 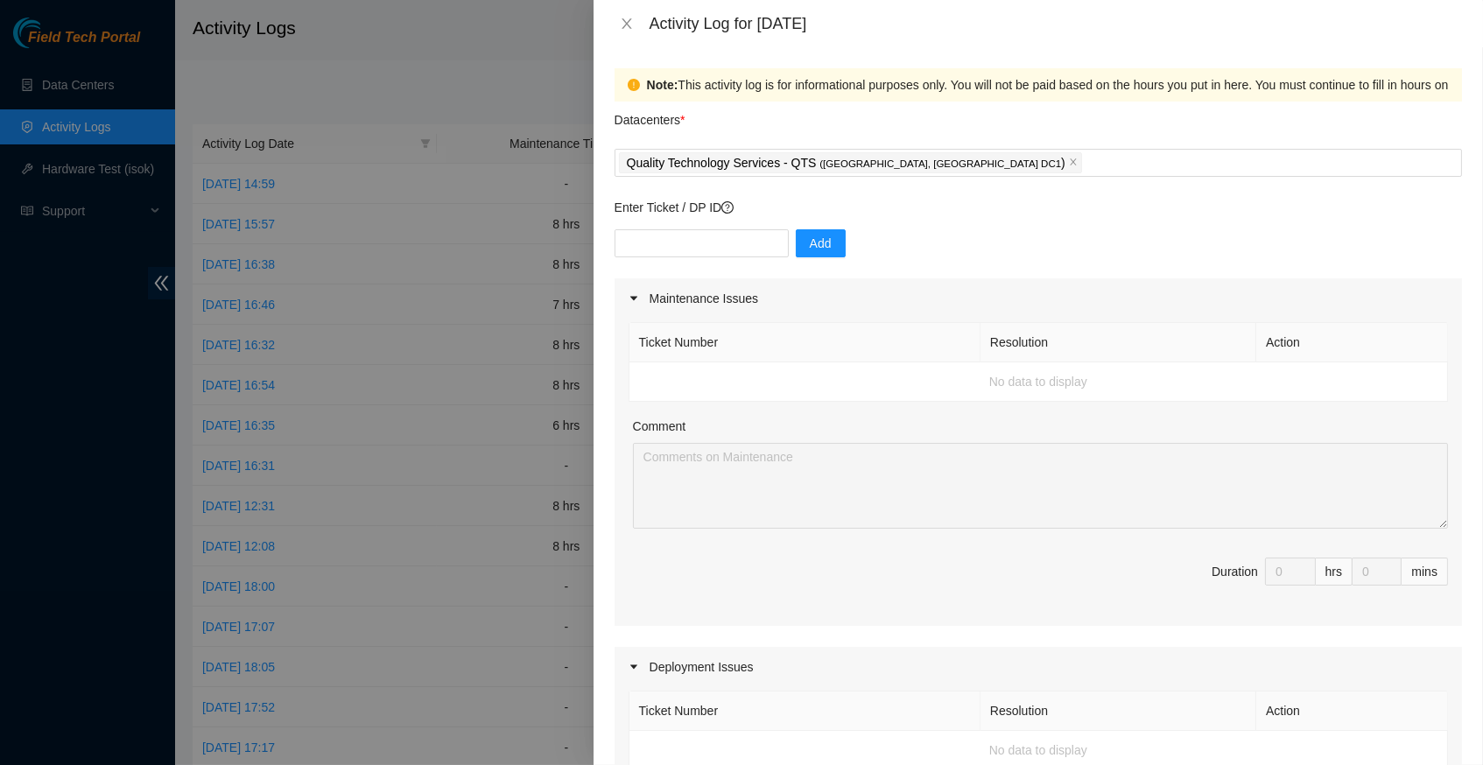 I want to click on div: hrs, so click(x=1334, y=572).